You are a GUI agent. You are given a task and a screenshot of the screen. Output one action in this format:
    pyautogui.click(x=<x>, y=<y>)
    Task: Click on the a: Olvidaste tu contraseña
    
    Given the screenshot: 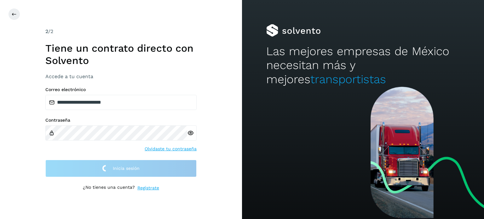 What is the action you would take?
    pyautogui.click(x=170, y=149)
    